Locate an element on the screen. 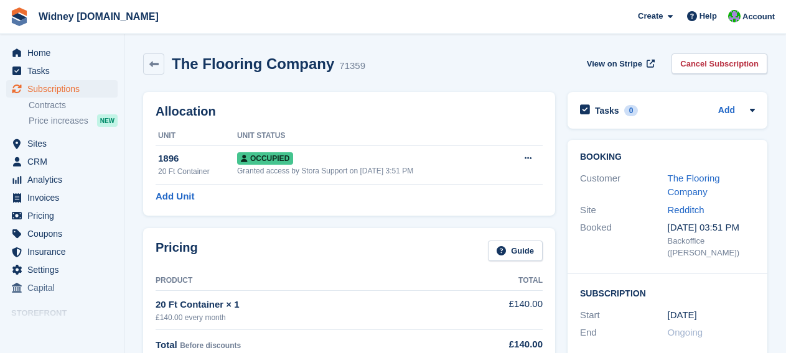  div: 0 is located at coordinates (631, 111).